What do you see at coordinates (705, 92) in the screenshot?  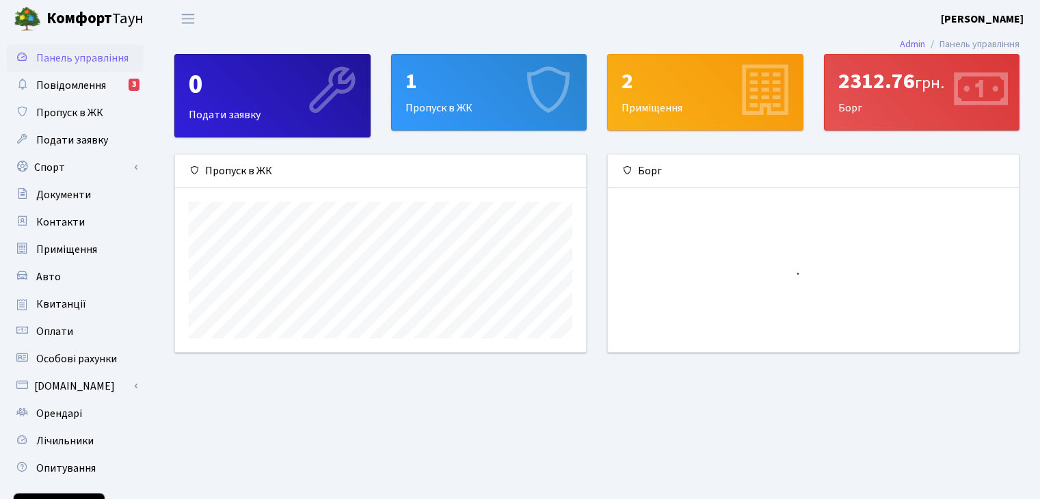 I see `a: 2Приміщення` at bounding box center [705, 92].